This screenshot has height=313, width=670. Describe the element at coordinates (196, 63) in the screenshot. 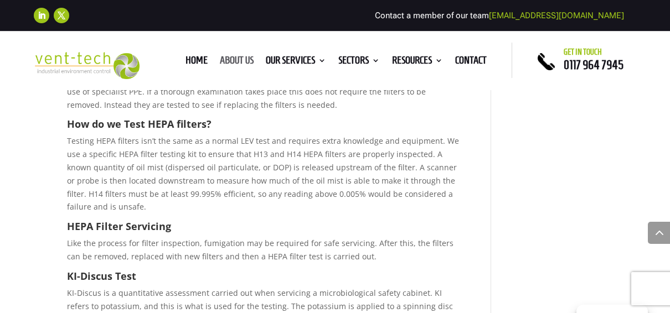

I see `a: Home` at that location.